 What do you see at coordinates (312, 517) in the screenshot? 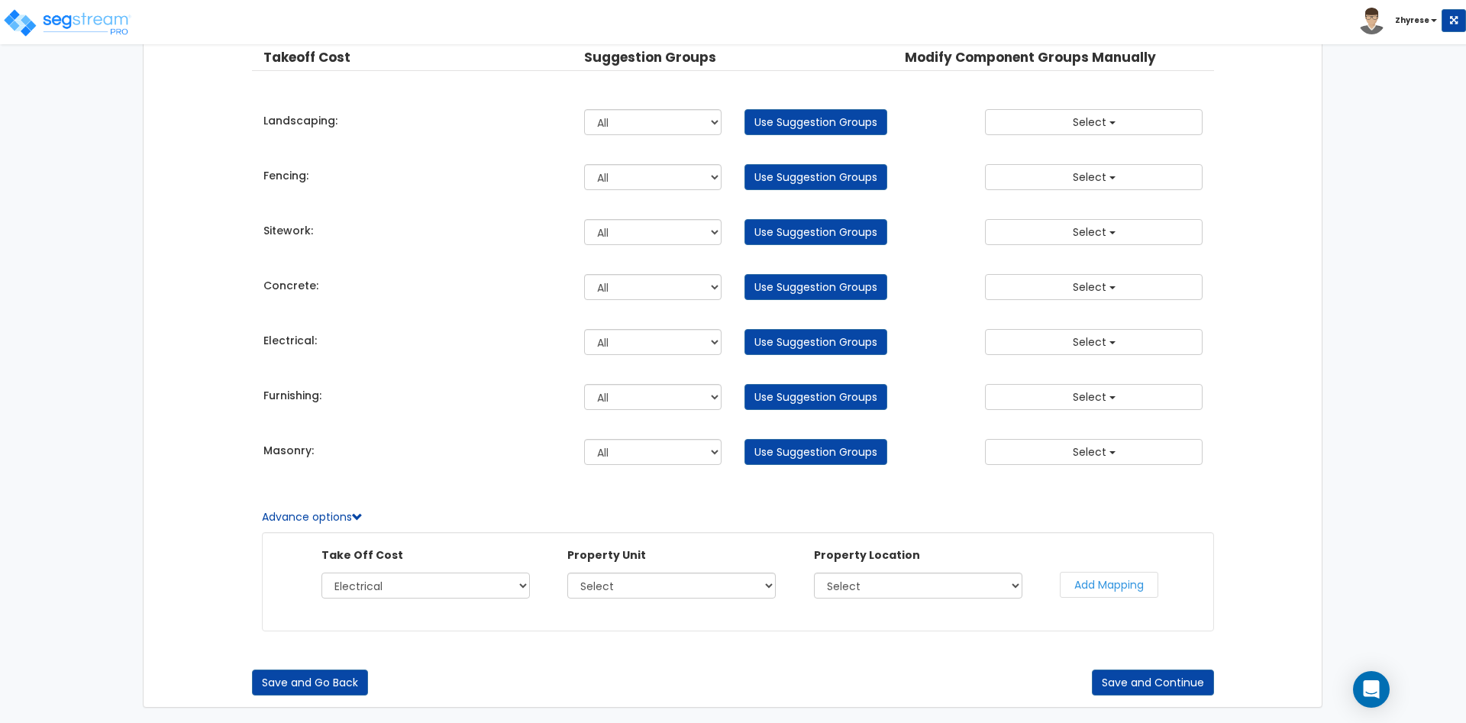
I see `a: Advance options` at bounding box center [312, 517].